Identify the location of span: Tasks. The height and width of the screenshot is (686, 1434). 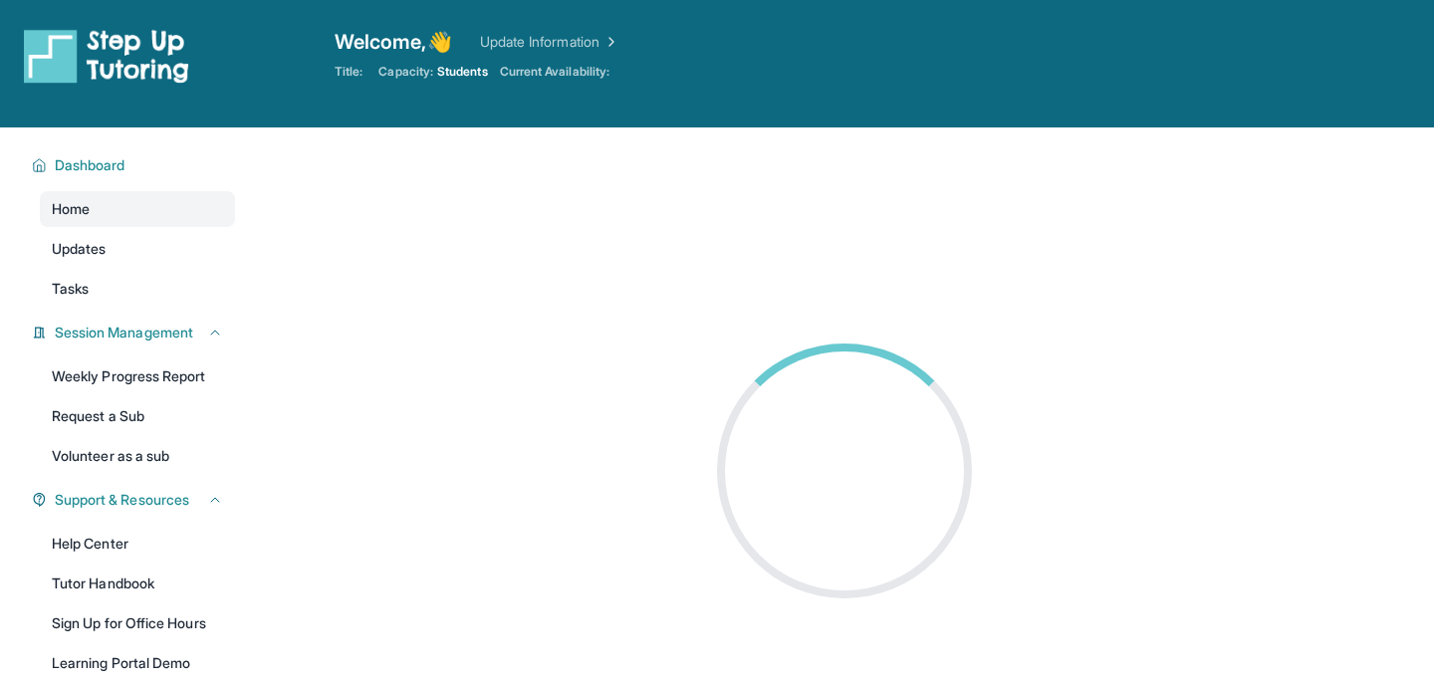
(70, 289).